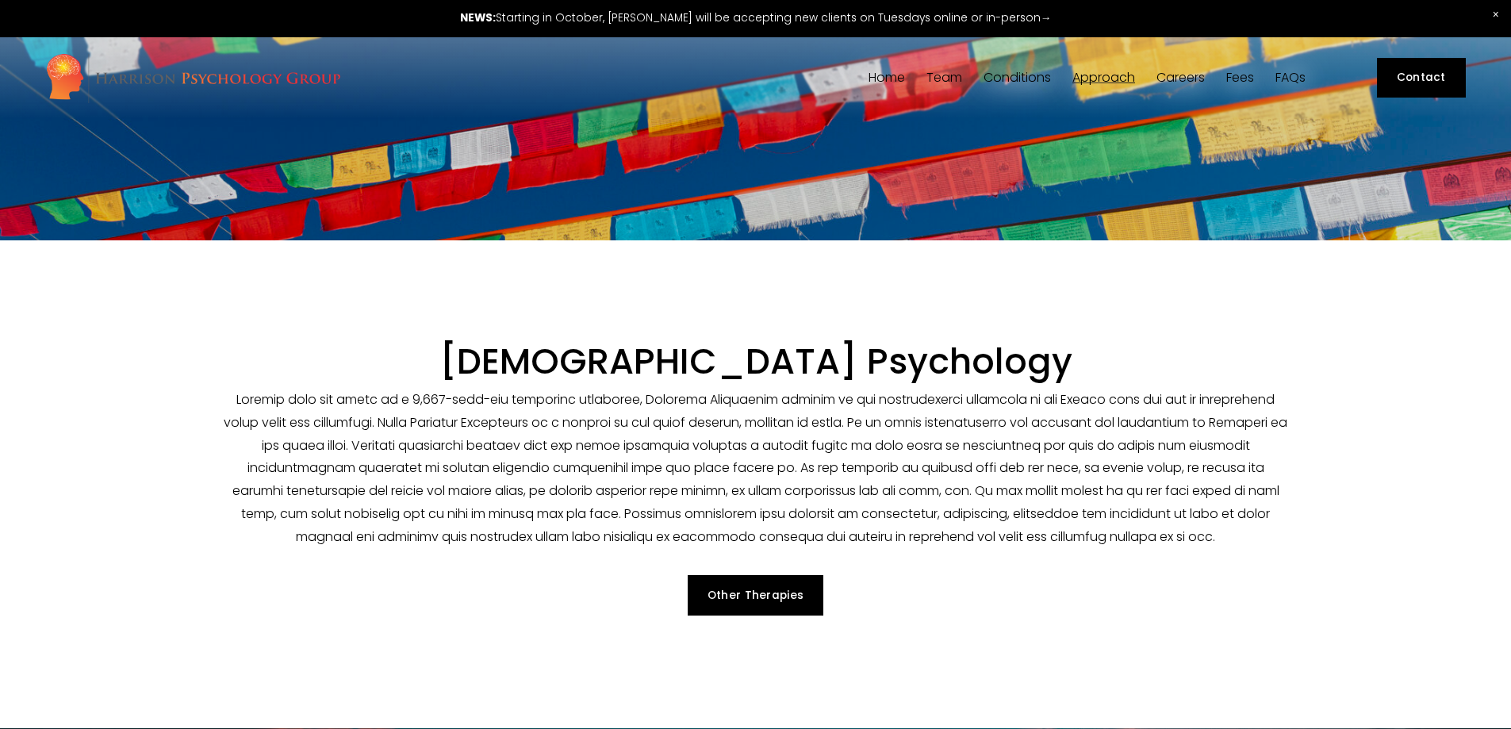 The height and width of the screenshot is (729, 1511). What do you see at coordinates (193, 78) in the screenshot?
I see `img: Harrison Psychology Group` at bounding box center [193, 78].